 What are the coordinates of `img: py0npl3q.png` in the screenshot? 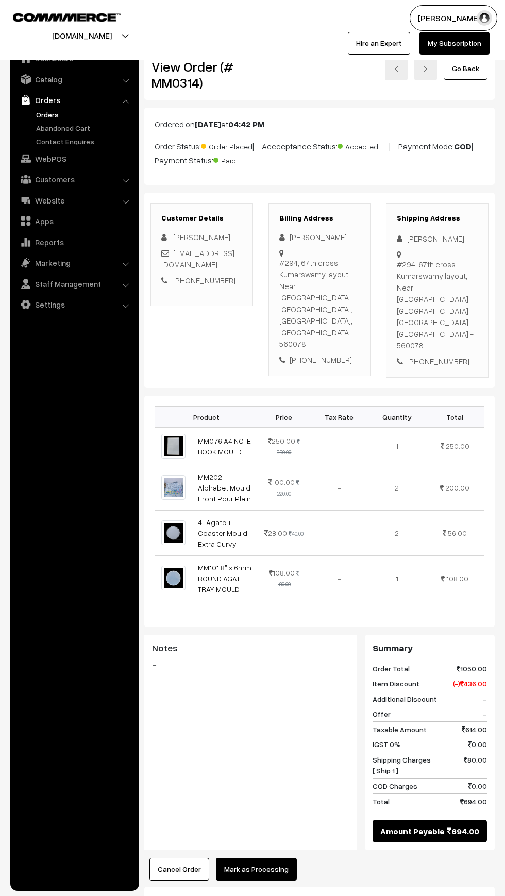 It's located at (173, 532).